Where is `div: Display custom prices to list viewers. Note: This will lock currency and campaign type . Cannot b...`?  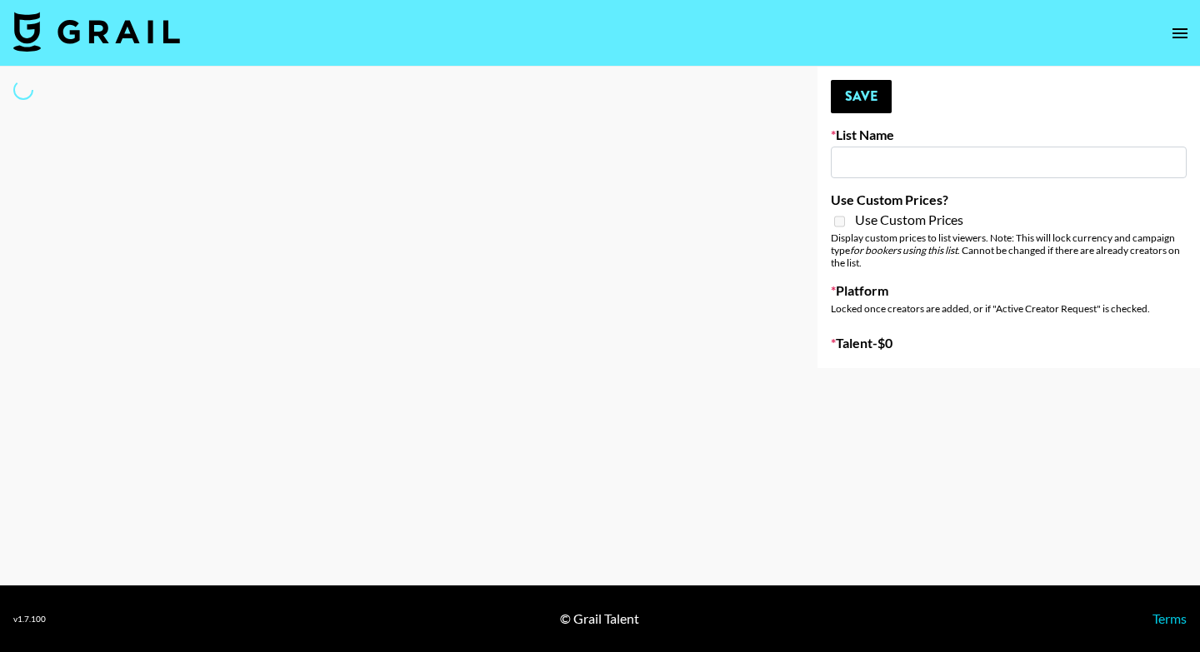
div: Display custom prices to list viewers. Note: This will lock currency and campaign type . Cannot b... is located at coordinates (1008, 250).